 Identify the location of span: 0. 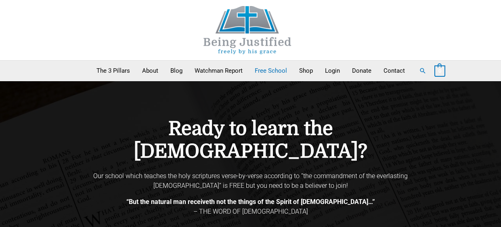
(439, 71).